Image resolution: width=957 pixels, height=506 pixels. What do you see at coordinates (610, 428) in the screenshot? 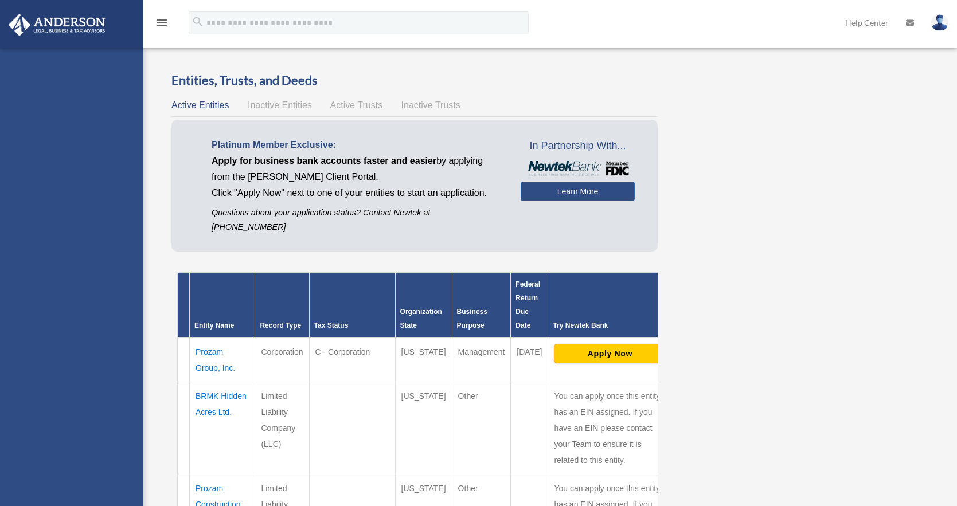
I see `td: You can apply once this entity has an EIN assigned. If you have an EIN please contact your Team t...` at bounding box center [610, 428].